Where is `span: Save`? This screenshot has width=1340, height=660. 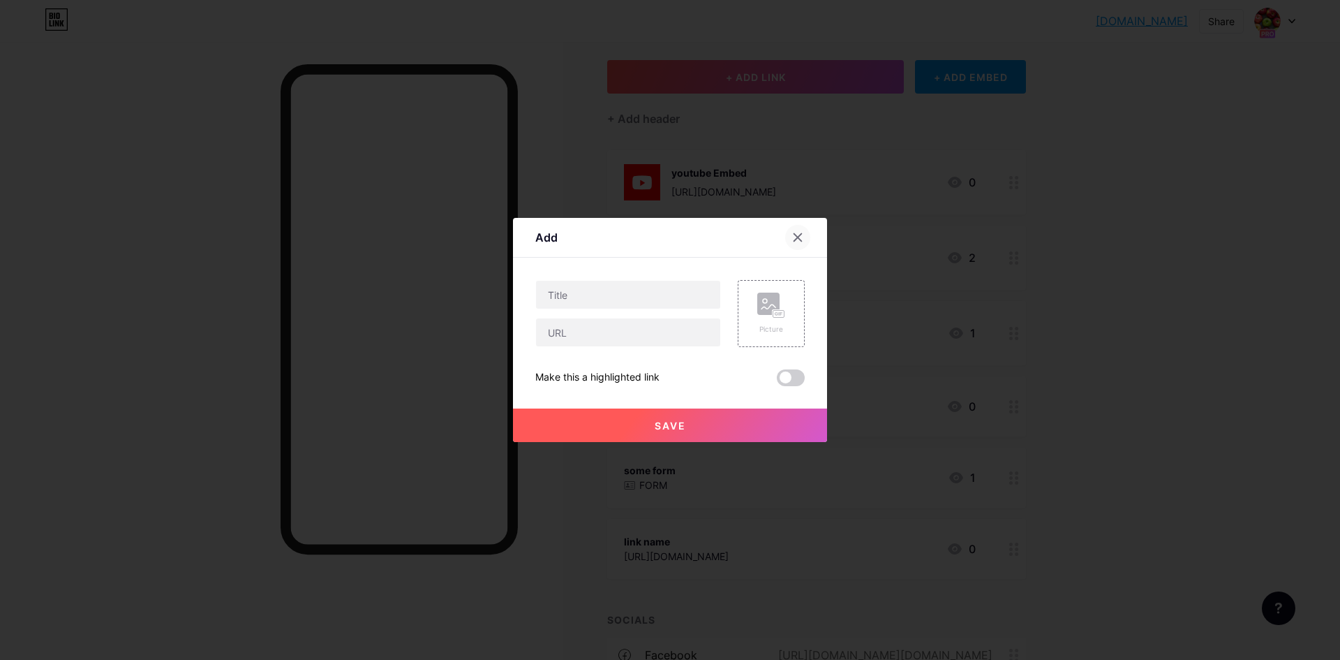 span: Save is located at coordinates (670, 425).